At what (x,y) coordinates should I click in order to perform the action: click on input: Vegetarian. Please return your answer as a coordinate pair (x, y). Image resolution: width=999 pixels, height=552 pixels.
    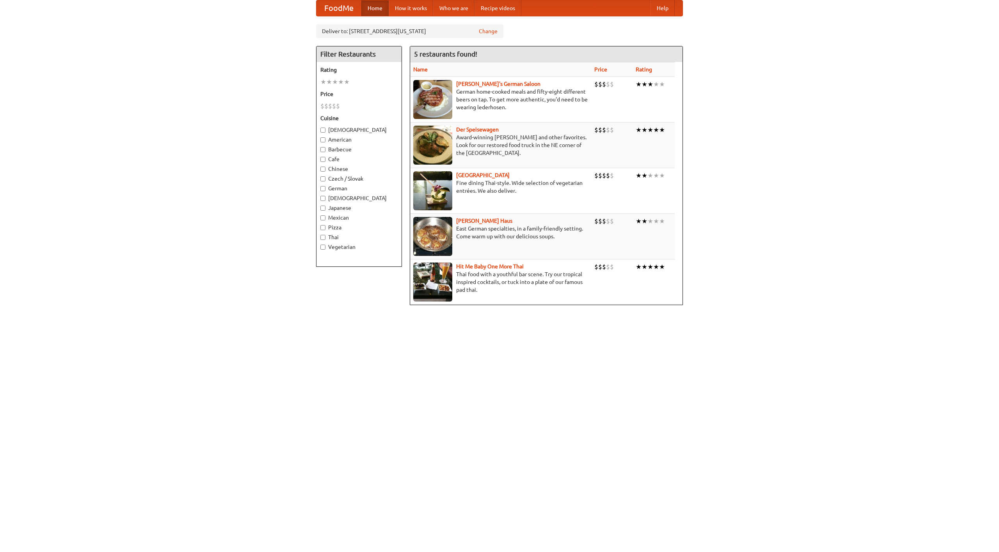
    Looking at the image, I should click on (323, 247).